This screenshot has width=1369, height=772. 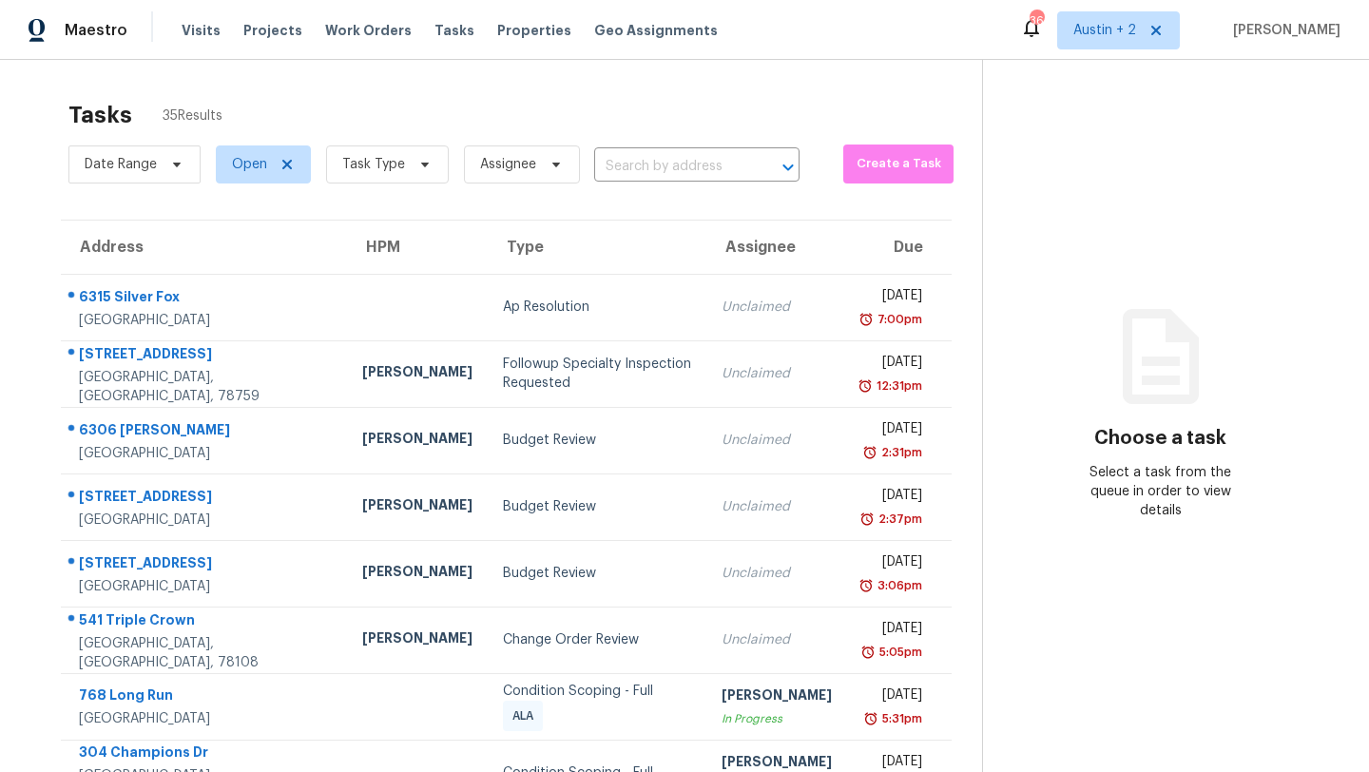 I want to click on span: Austin + 2, so click(x=1105, y=30).